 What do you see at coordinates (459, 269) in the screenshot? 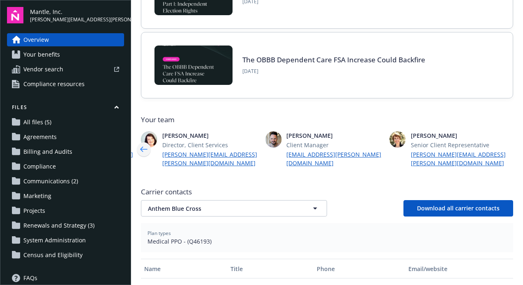
I see `div: Email/website` at bounding box center [459, 269].